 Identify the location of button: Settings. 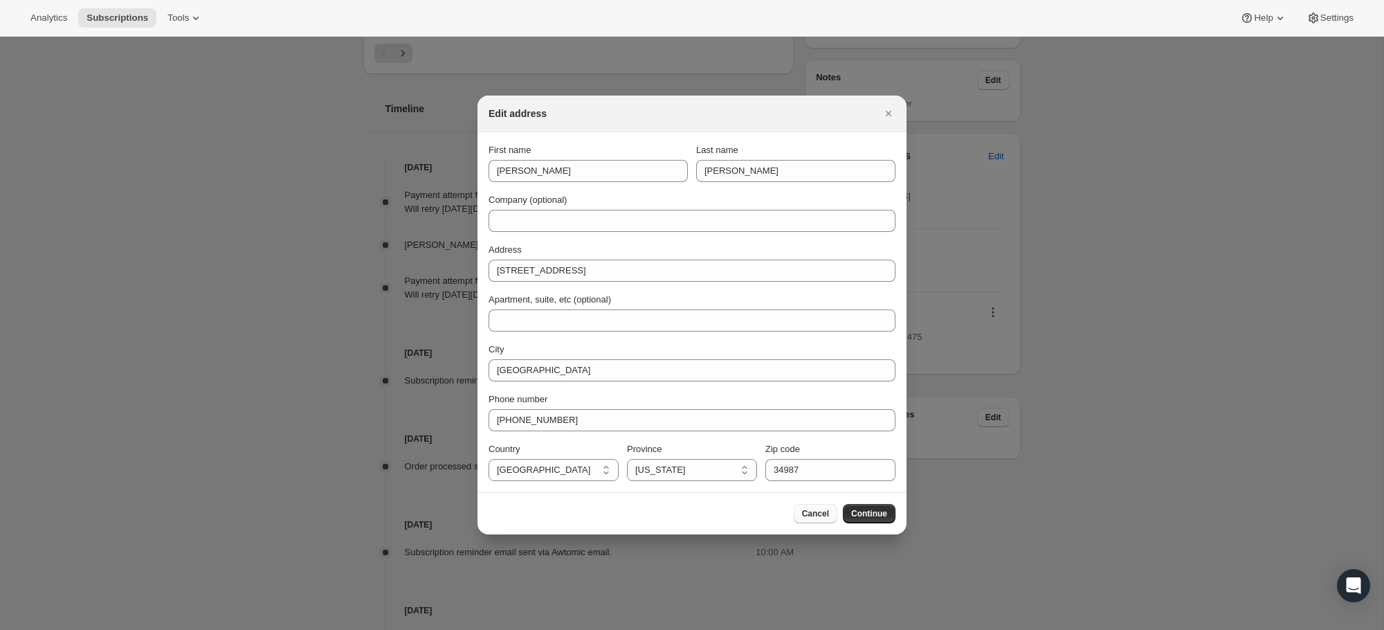
(1330, 18).